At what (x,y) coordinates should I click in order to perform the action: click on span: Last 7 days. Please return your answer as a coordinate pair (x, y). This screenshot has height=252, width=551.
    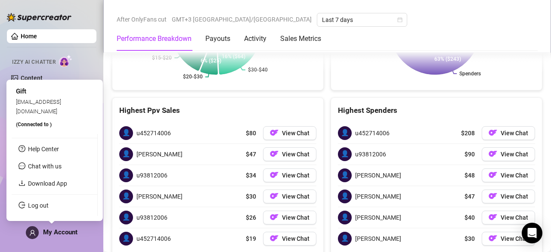
    Looking at the image, I should click on (362, 20).